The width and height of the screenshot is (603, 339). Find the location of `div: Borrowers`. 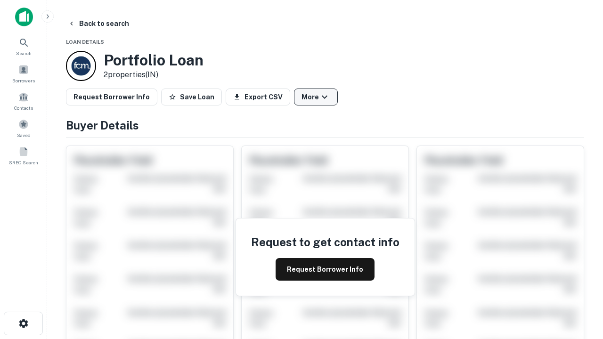

div: Borrowers is located at coordinates (24, 73).